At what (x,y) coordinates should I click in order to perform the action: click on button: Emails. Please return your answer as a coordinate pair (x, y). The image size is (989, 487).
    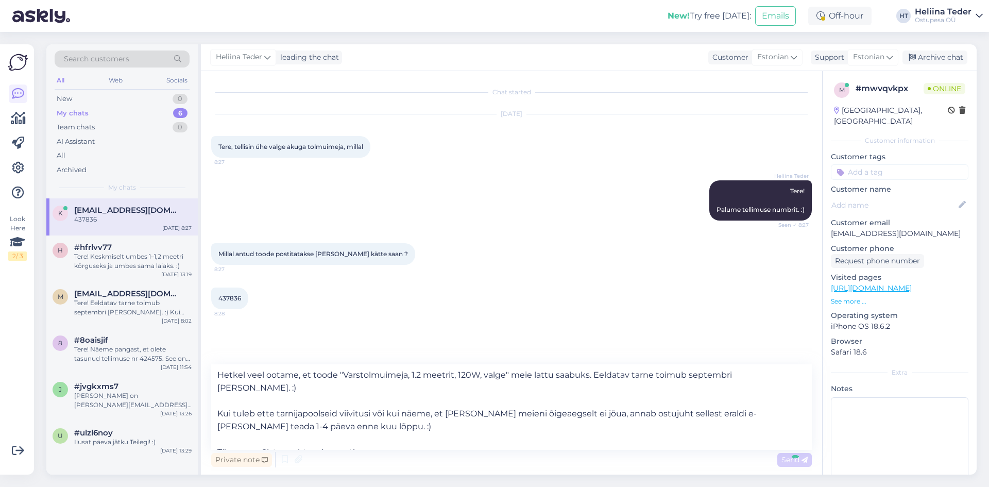
    Looking at the image, I should click on (775, 16).